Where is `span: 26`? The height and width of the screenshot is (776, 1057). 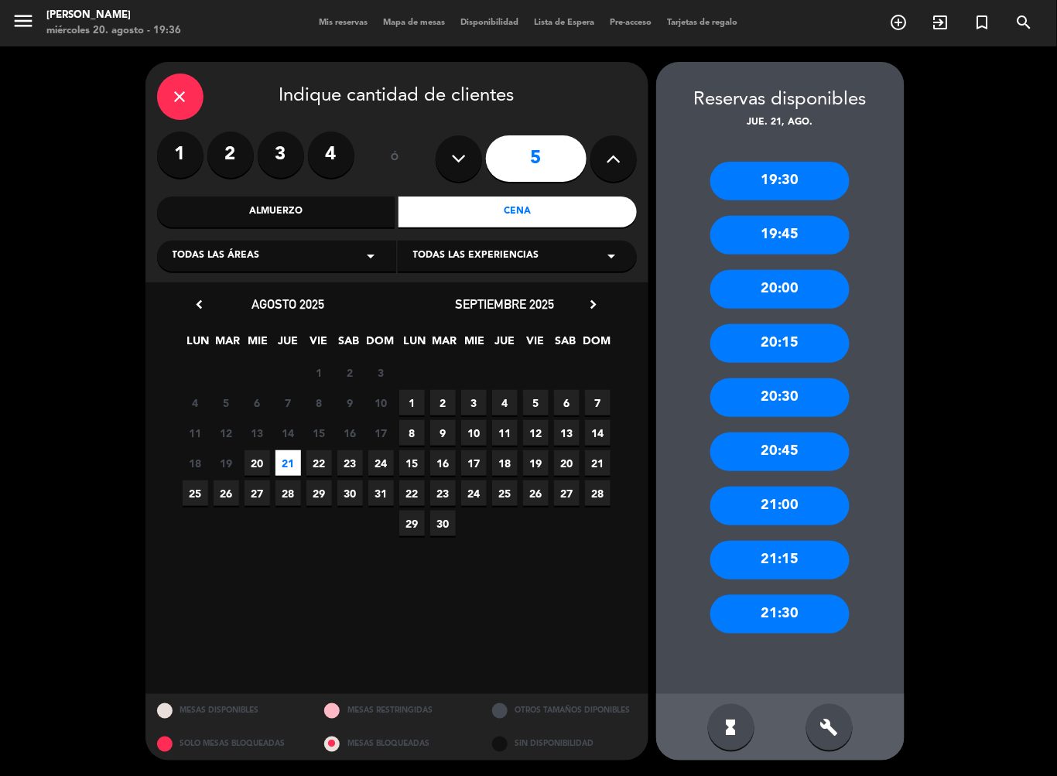 span: 26 is located at coordinates (536, 493).